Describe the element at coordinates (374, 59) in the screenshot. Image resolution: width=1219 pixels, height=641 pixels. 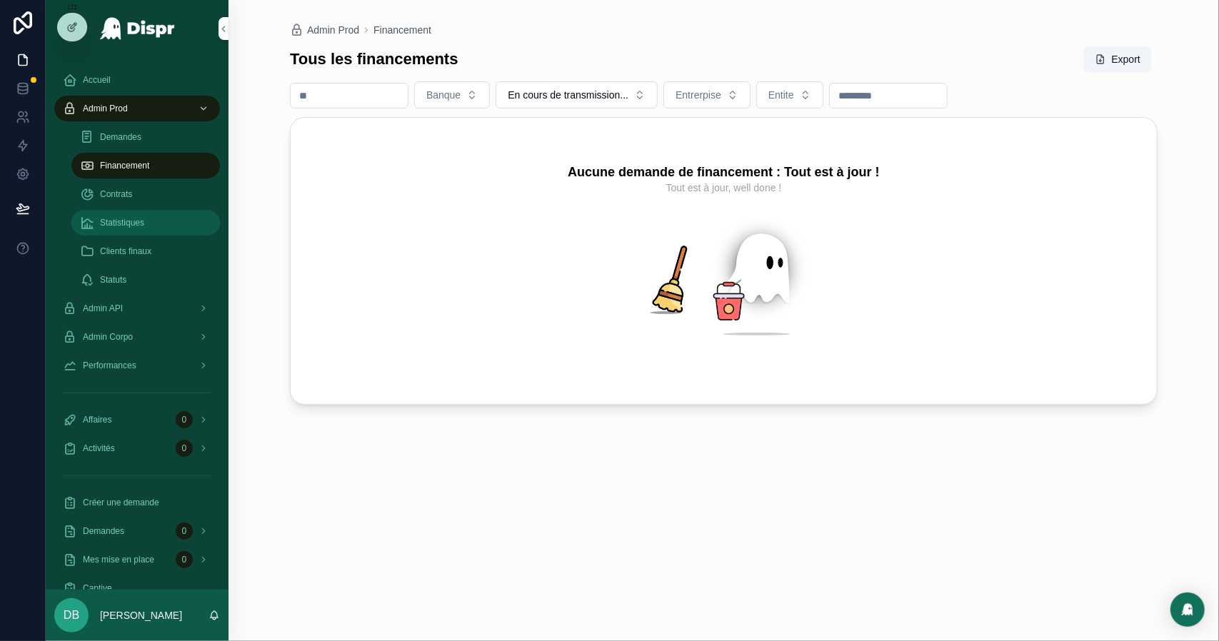
I see `h1: Tous les financements` at that location.